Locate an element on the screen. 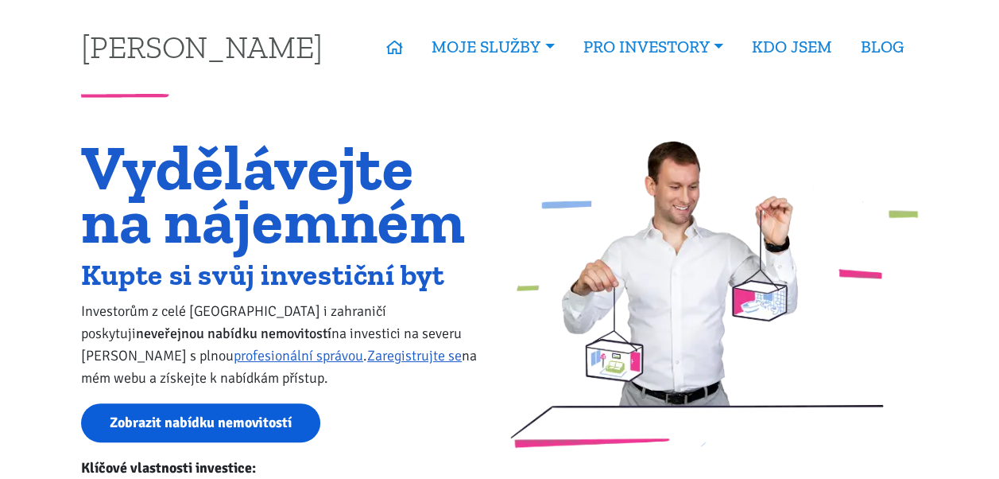 This screenshot has height=479, width=999. a: MOJE SLUŽBY is located at coordinates (493, 47).